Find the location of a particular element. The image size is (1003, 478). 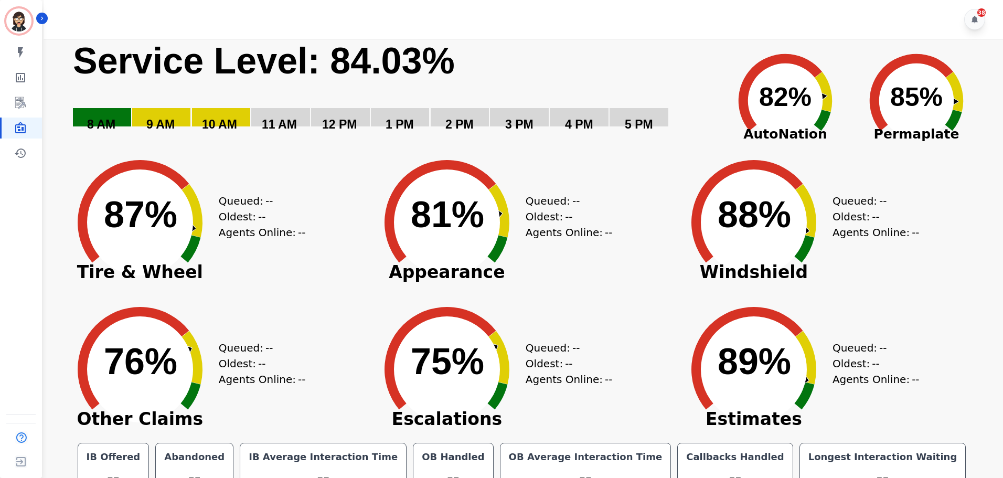

span: Permaplate is located at coordinates (916, 134).